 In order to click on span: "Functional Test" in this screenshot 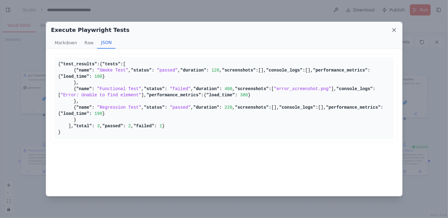, I will do `click(119, 89)`.